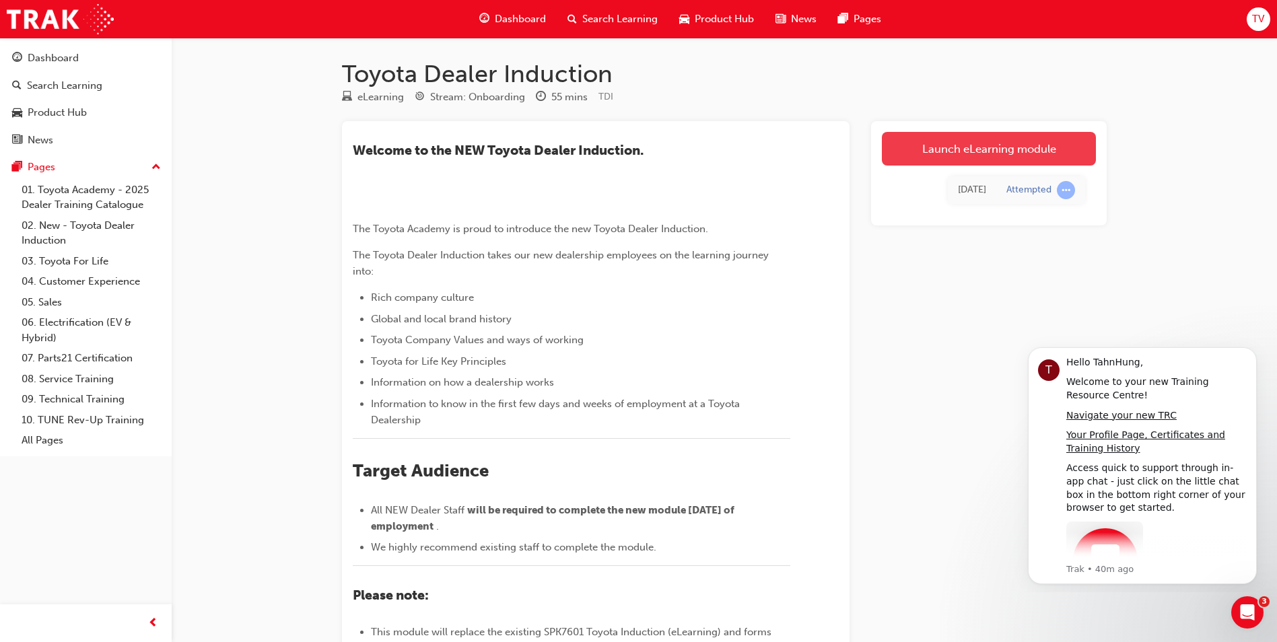  Describe the element at coordinates (347, 98) in the screenshot. I see `span: learningResourceType_ELEARNING-icon` at that location.